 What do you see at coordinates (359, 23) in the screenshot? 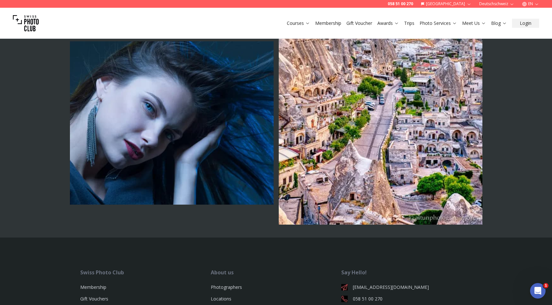
I see `button: Gift Voucher` at bounding box center [359, 23].